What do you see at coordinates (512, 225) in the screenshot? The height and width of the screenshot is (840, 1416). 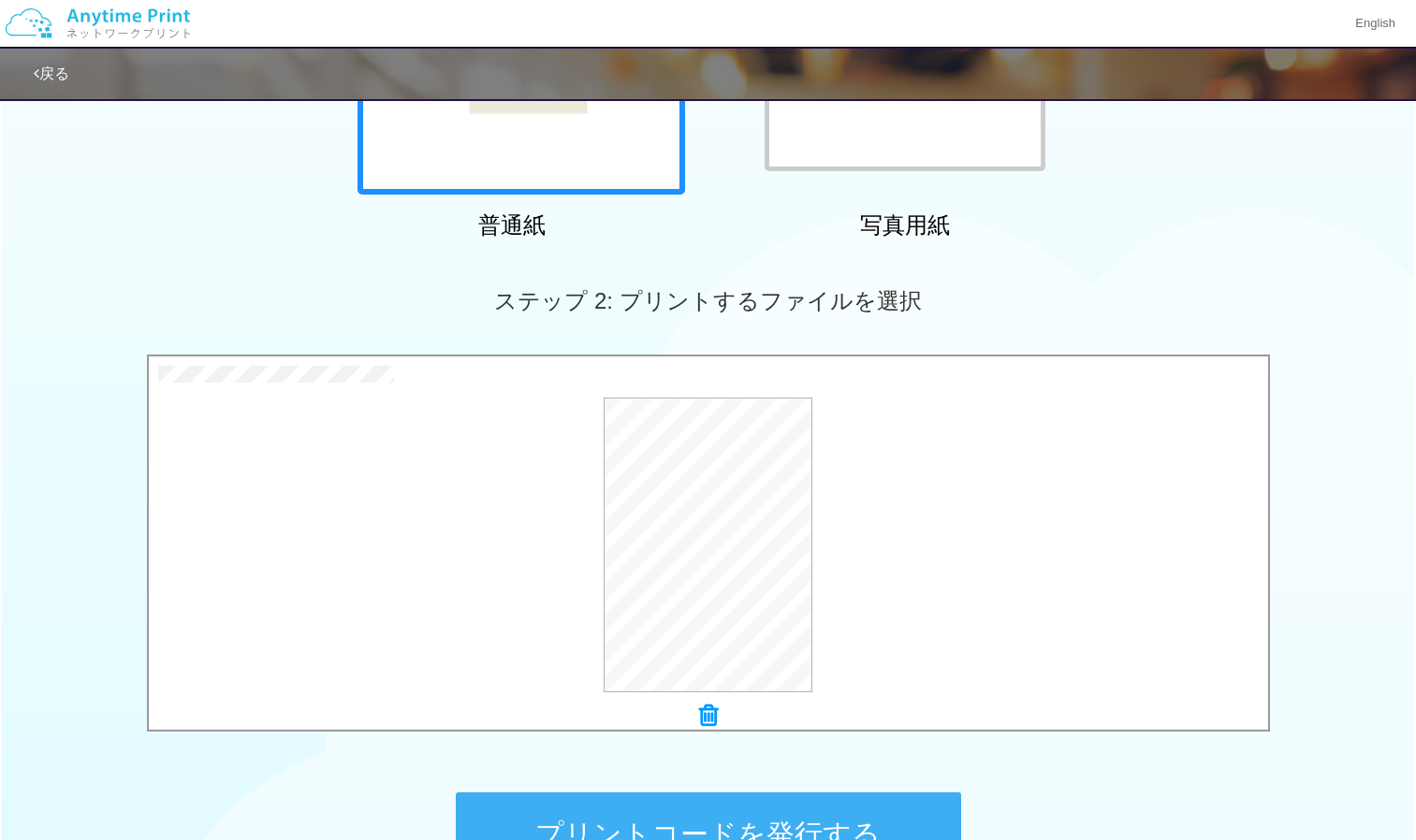 I see `h2: 普通紙` at bounding box center [512, 225].